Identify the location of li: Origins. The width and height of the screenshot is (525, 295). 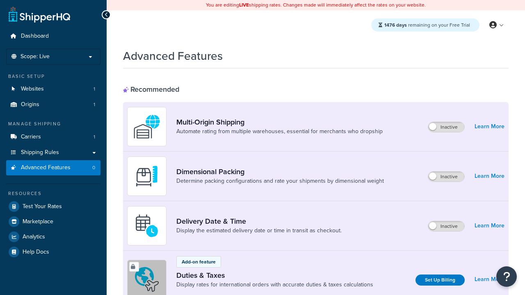
(53, 105).